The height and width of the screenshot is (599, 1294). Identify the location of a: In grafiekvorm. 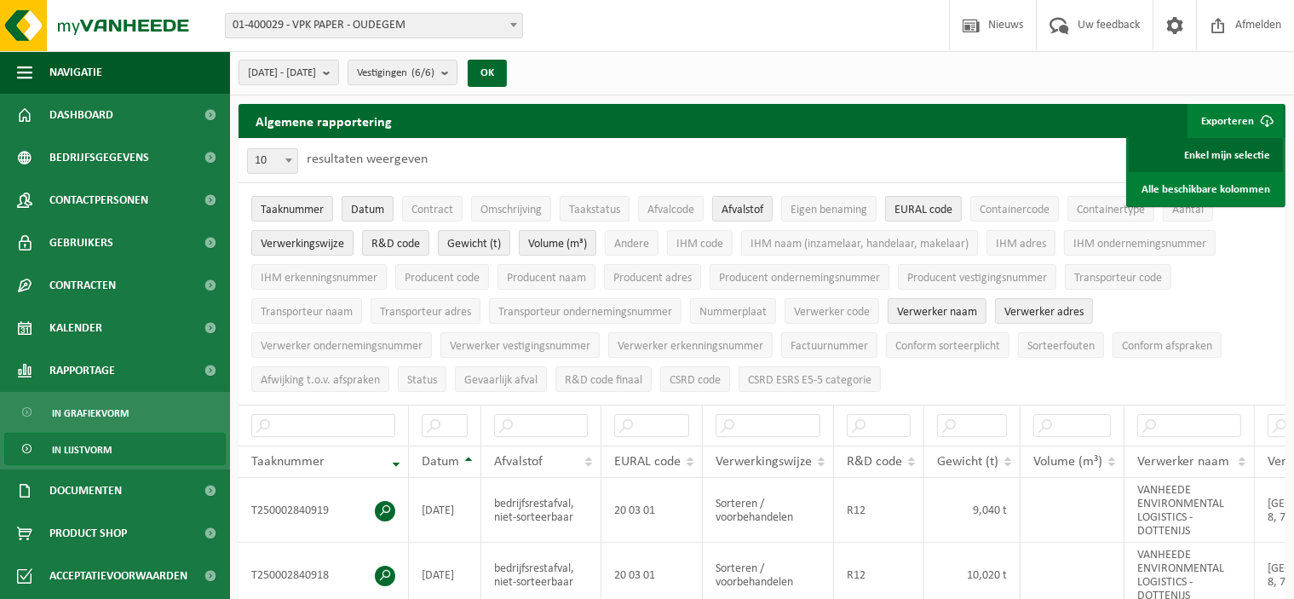
(115, 412).